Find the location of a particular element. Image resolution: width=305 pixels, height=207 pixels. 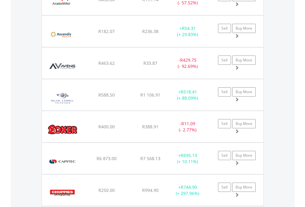

span: R994.90 is located at coordinates (150, 190).